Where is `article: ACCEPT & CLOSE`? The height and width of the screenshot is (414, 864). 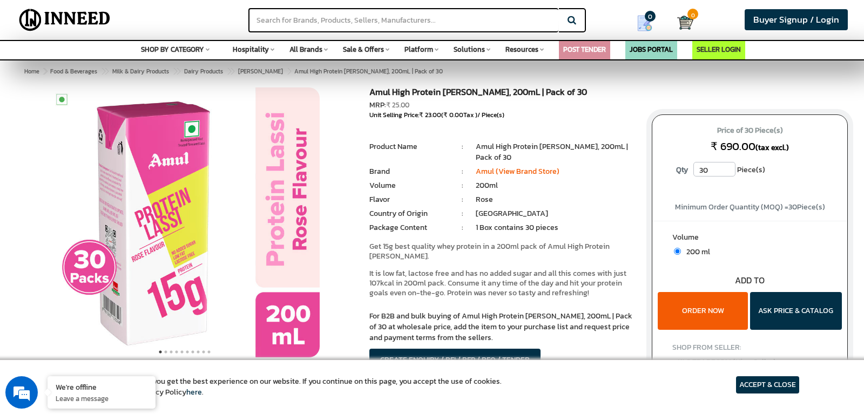 article: ACCEPT & CLOSE is located at coordinates (767, 385).